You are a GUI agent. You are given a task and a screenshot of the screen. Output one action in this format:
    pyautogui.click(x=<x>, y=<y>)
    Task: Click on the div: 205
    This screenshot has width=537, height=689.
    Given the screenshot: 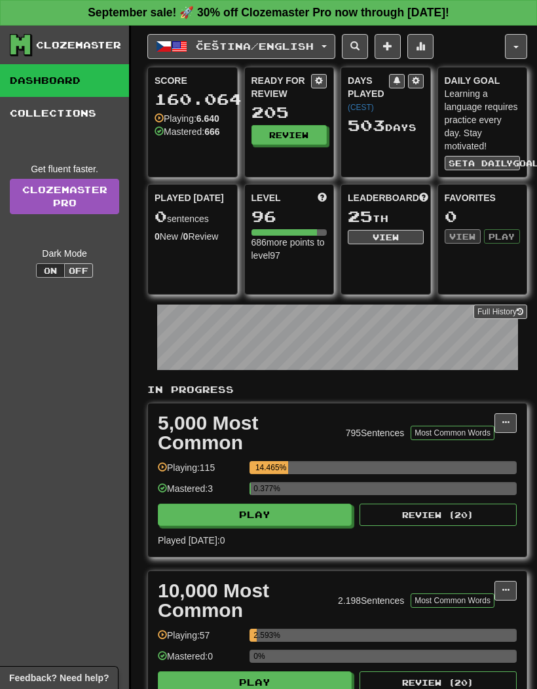 What is the action you would take?
    pyautogui.click(x=289, y=112)
    